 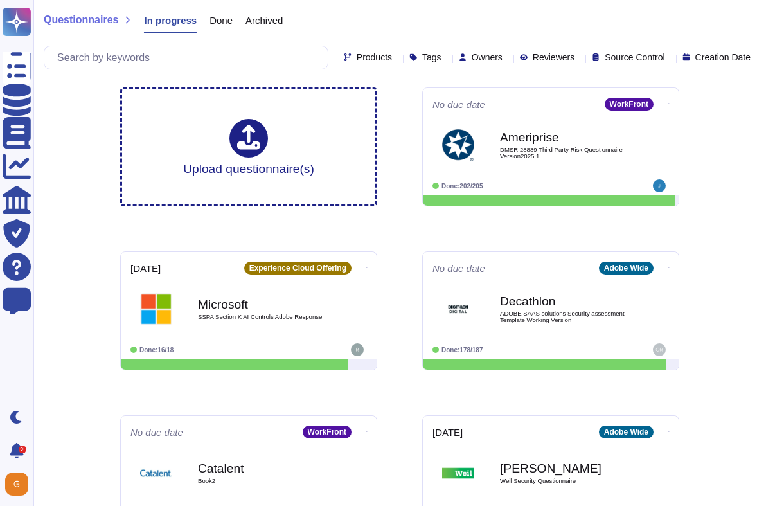 What do you see at coordinates (462, 186) in the screenshot?
I see `span: Done: 202/205` at bounding box center [462, 186].